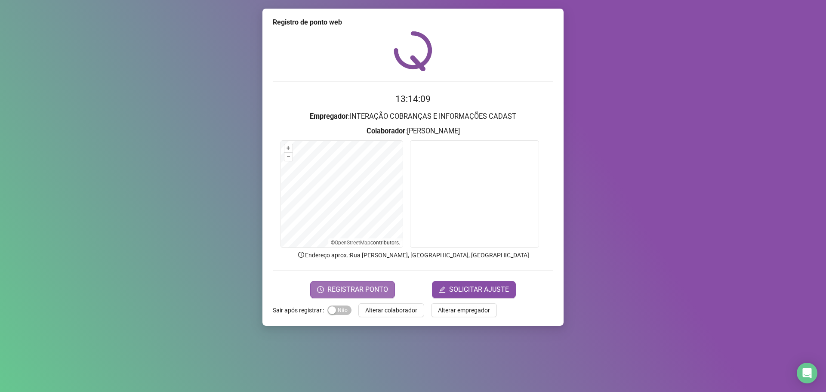 The width and height of the screenshot is (826, 392). Describe the element at coordinates (352, 290) in the screenshot. I see `button: REGISTRAR PONTO` at that location.